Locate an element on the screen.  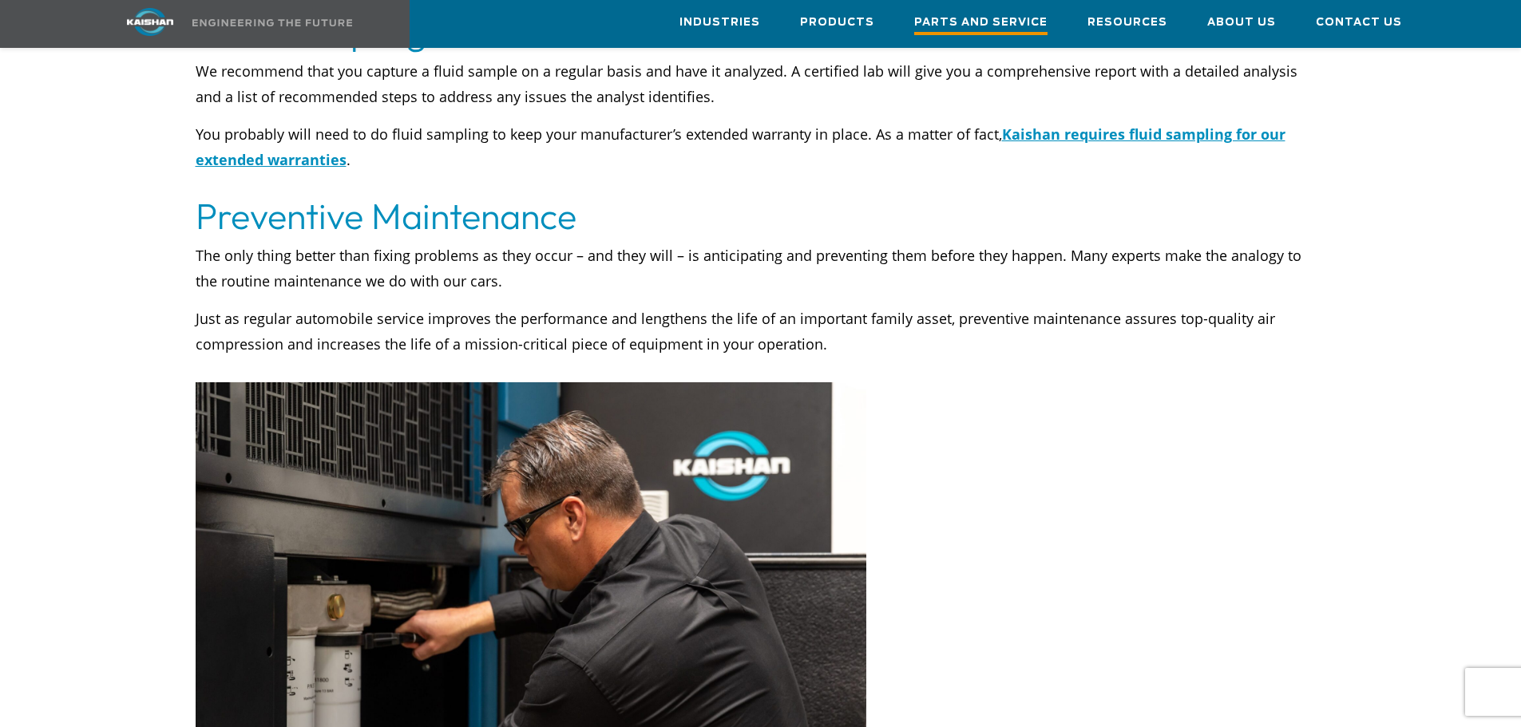
p: The only thing better than fixing problems as they occur – and they will – is anticipating and pr... is located at coordinates (761, 268).